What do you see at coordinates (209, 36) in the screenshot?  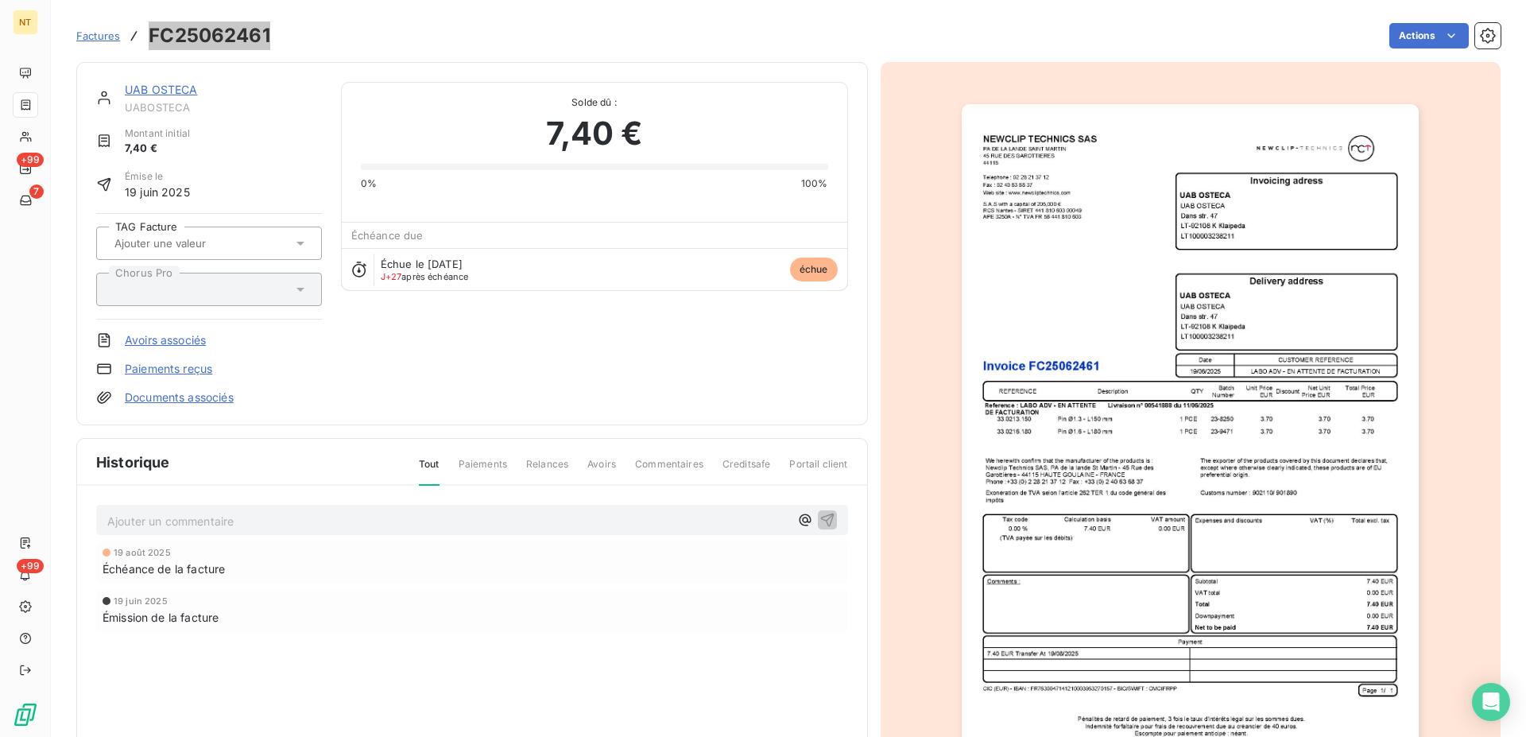 I see `h3: FC25062461` at bounding box center [209, 36].